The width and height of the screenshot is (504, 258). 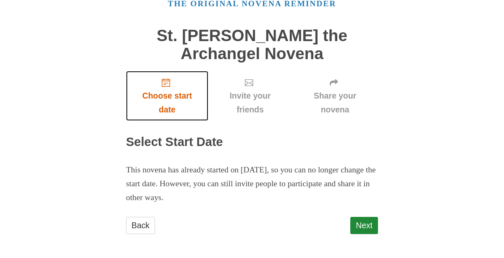 What do you see at coordinates (250, 96) in the screenshot?
I see `a: Invite your friends` at bounding box center [250, 96].